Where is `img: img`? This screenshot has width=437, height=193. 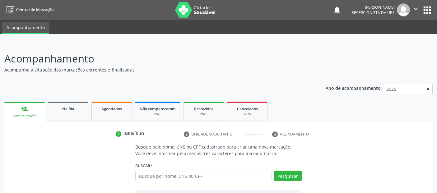 img: img is located at coordinates (404, 10).